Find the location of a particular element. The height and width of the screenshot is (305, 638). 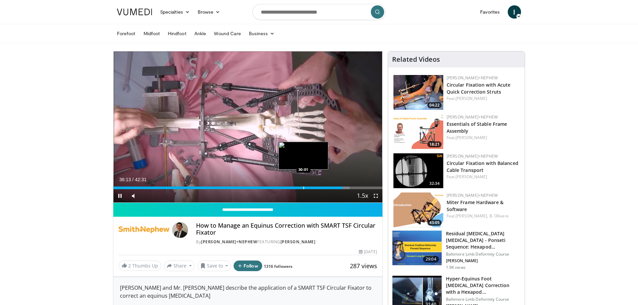

a: Circular Fixation with Acute Quick Correction Struts is located at coordinates (479, 88).